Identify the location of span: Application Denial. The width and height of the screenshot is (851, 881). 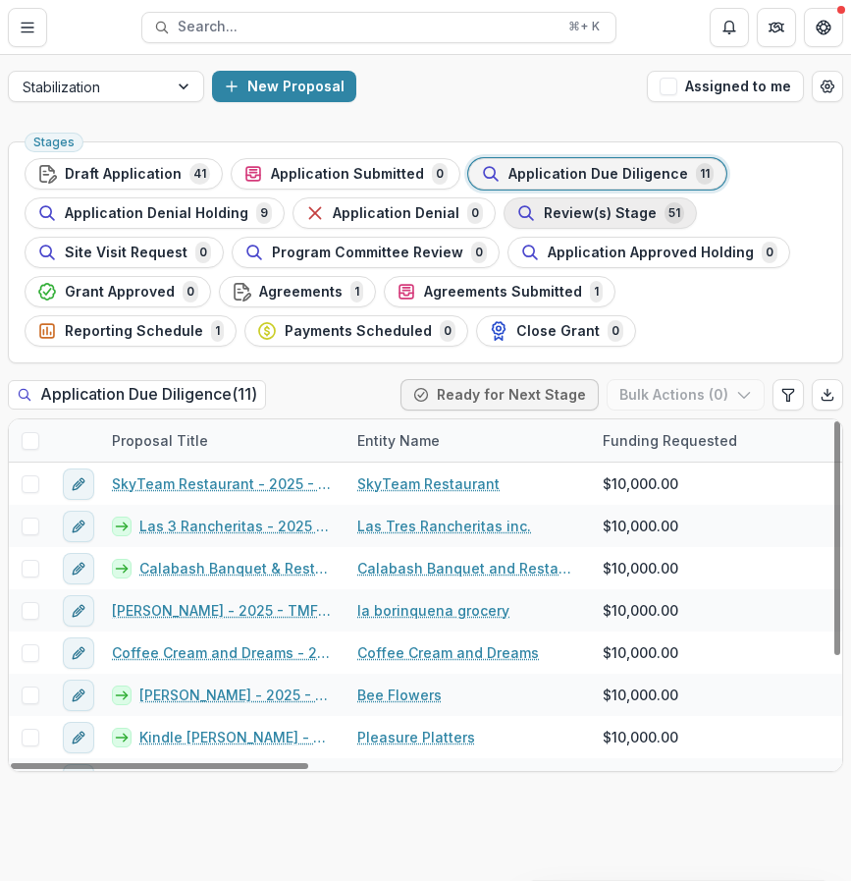
(396, 213).